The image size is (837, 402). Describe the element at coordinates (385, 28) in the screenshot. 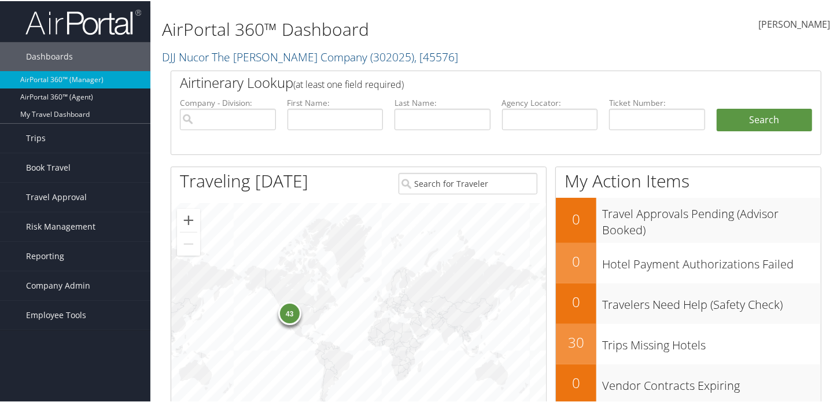

I see `h1: AirPortal 360™ Dashboard` at that location.